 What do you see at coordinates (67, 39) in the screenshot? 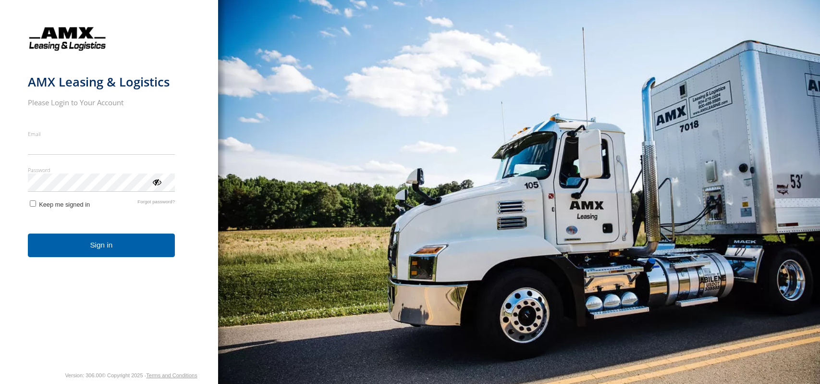
I see `img: AMX Leasing & Logistics` at bounding box center [67, 39].